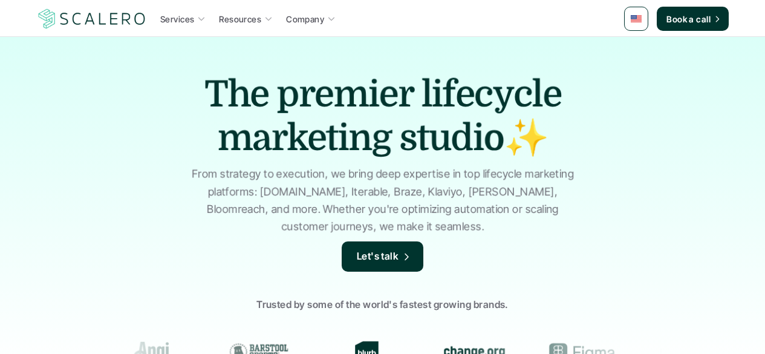  What do you see at coordinates (92, 19) in the screenshot?
I see `a: Scalero company logo` at bounding box center [92, 19].